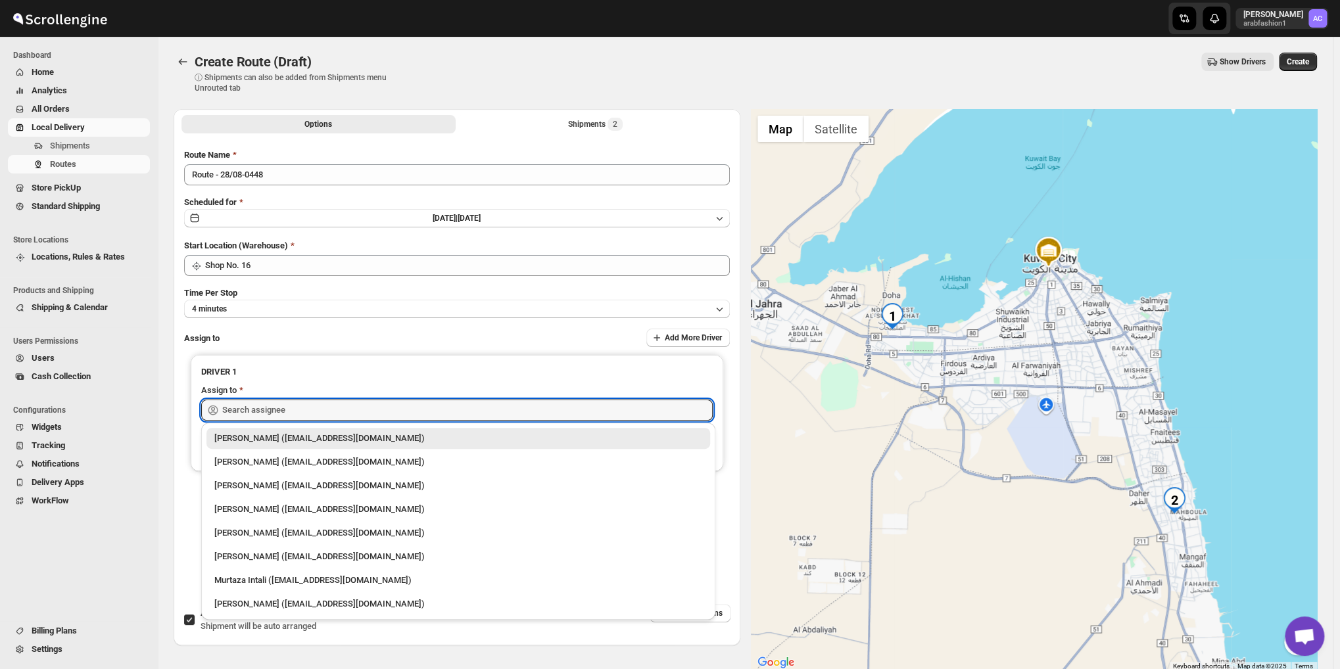 This screenshot has width=1340, height=669. Describe the element at coordinates (58, 482) in the screenshot. I see `span: Delivery Apps` at that location.